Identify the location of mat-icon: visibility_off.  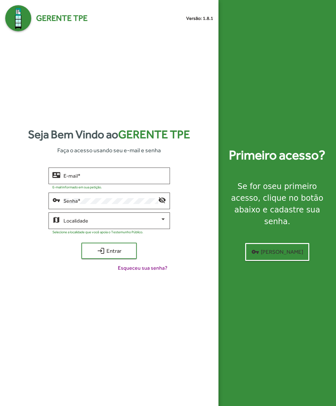
(162, 200).